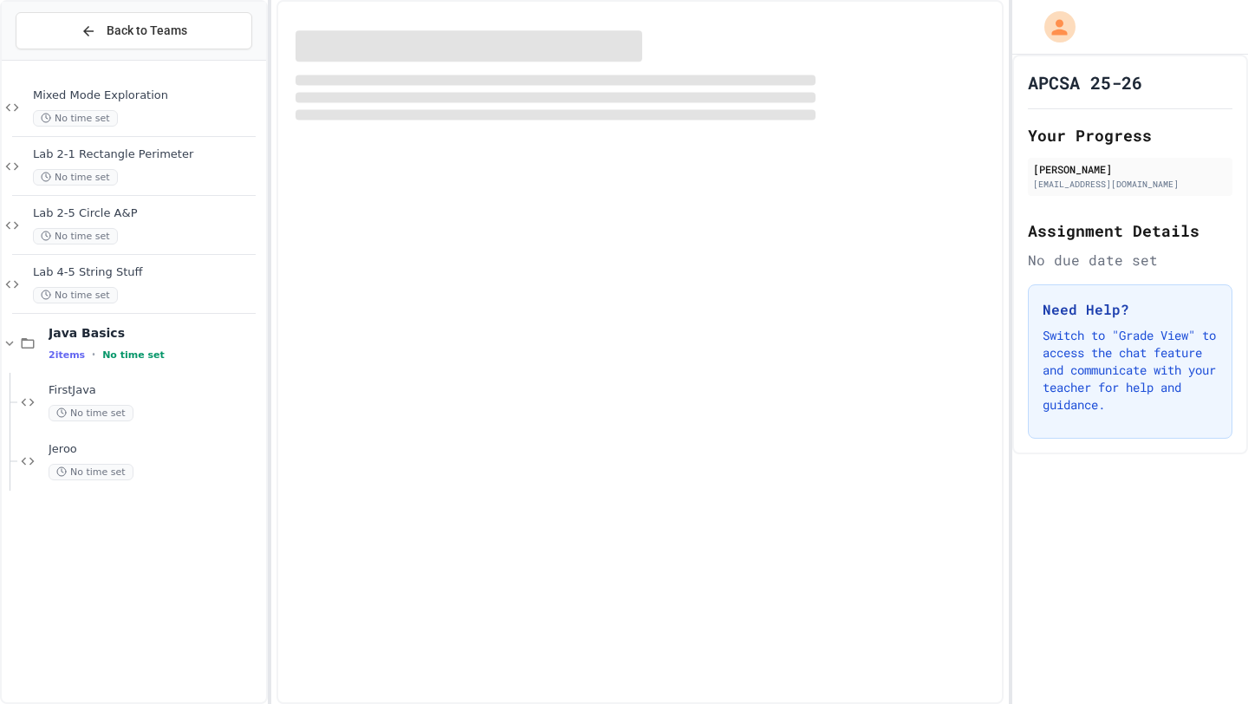  What do you see at coordinates (147, 154) in the screenshot?
I see `span: Lab 2-1 Rectangle Perimeter` at bounding box center [147, 154].